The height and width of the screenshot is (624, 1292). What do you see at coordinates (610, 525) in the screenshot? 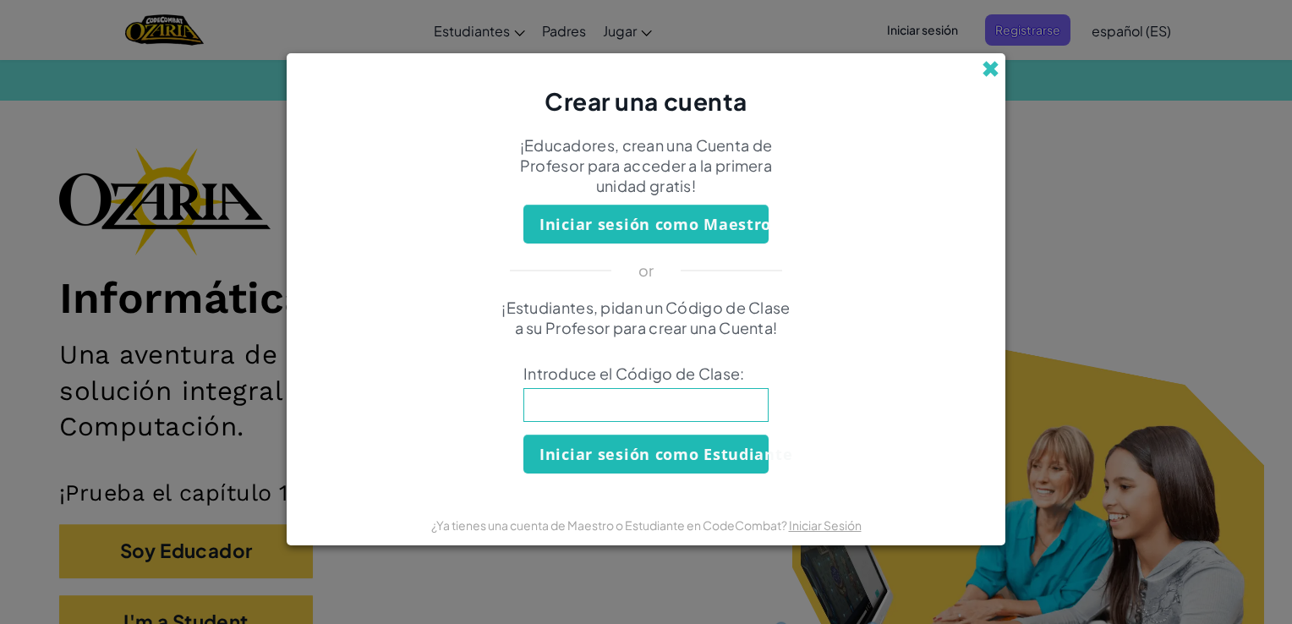
I see `span: ¿Ya tienes una cuenta de Maestro o Estudiante en CodeCombat?` at bounding box center [610, 525].